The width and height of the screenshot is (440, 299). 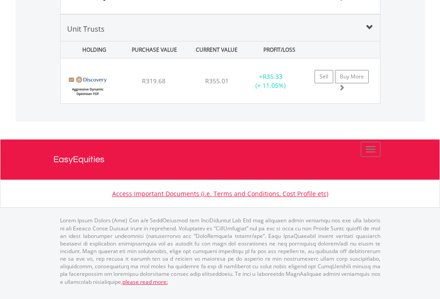 I want to click on div: PROFIT/LOSS, so click(x=279, y=49).